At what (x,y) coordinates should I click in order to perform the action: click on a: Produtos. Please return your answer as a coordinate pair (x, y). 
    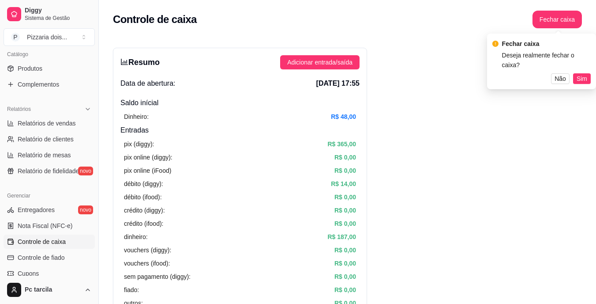
    Looking at the image, I should click on (49, 68).